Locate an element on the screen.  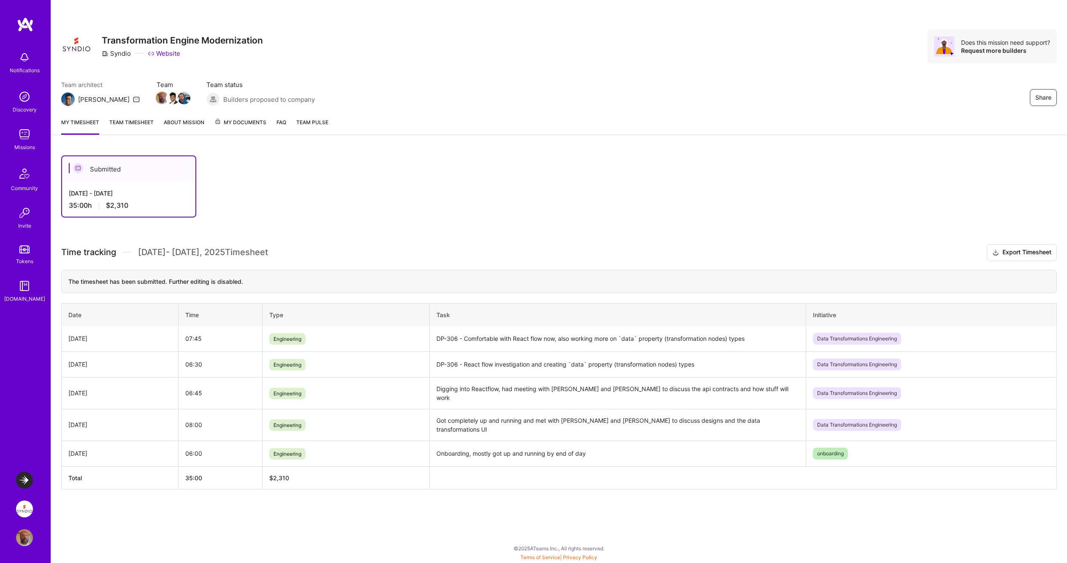
th: Total is located at coordinates (120, 478).